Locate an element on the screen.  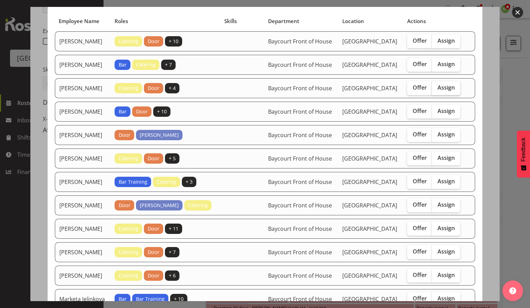
span: Roles is located at coordinates (121, 21).